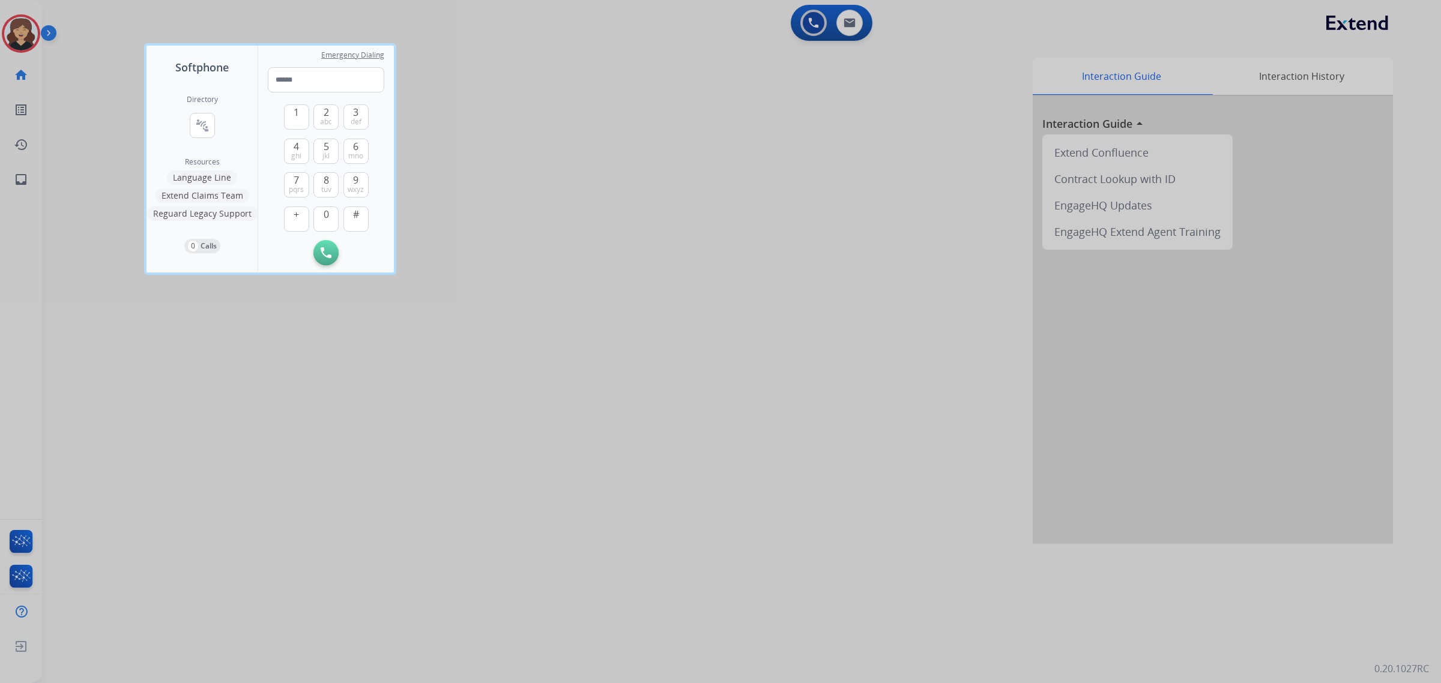 The height and width of the screenshot is (683, 1441). What do you see at coordinates (193, 246) in the screenshot?
I see `p: 0` at bounding box center [193, 246].